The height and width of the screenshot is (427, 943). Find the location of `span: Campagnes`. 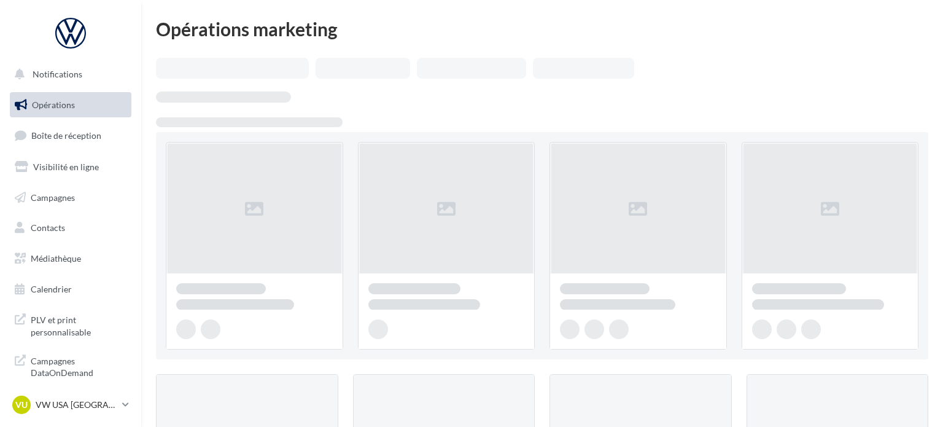

span: Campagnes is located at coordinates (53, 196).